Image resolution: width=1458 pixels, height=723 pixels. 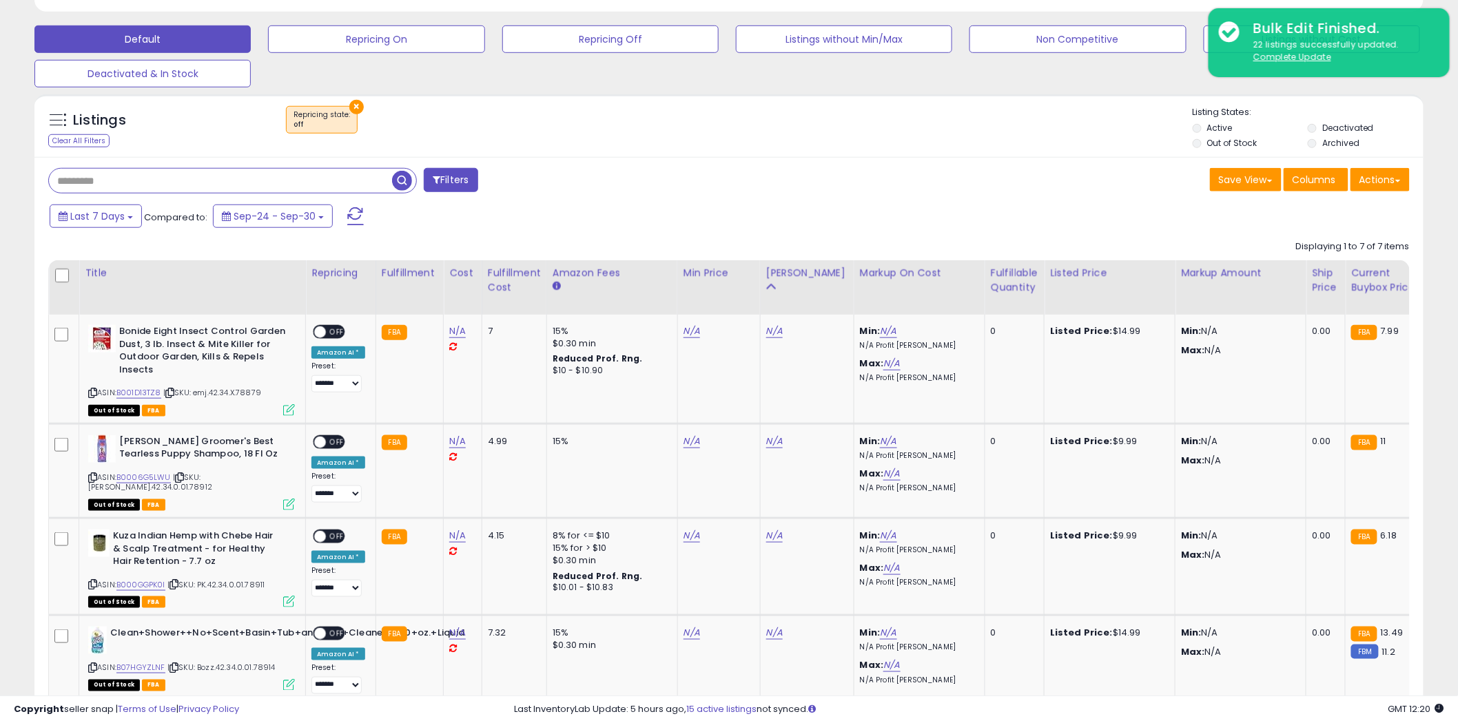 I want to click on b: Kuza Indian Hemp with Chebe Hair & Scalp Treatment - for Healthy Hair Retention - 7.7 oz, so click(x=196, y=550).